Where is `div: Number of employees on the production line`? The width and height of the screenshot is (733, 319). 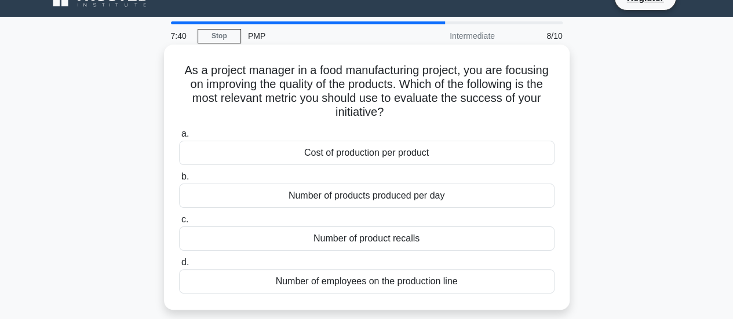 div: Number of employees on the production line is located at coordinates (367, 282).